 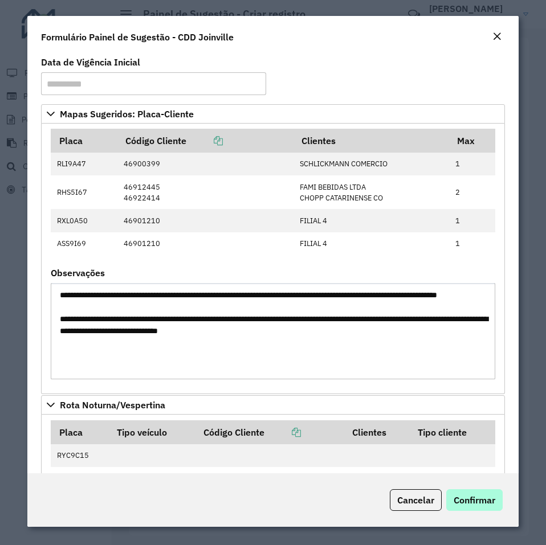 I want to click on td: RYC9C15, so click(x=79, y=456).